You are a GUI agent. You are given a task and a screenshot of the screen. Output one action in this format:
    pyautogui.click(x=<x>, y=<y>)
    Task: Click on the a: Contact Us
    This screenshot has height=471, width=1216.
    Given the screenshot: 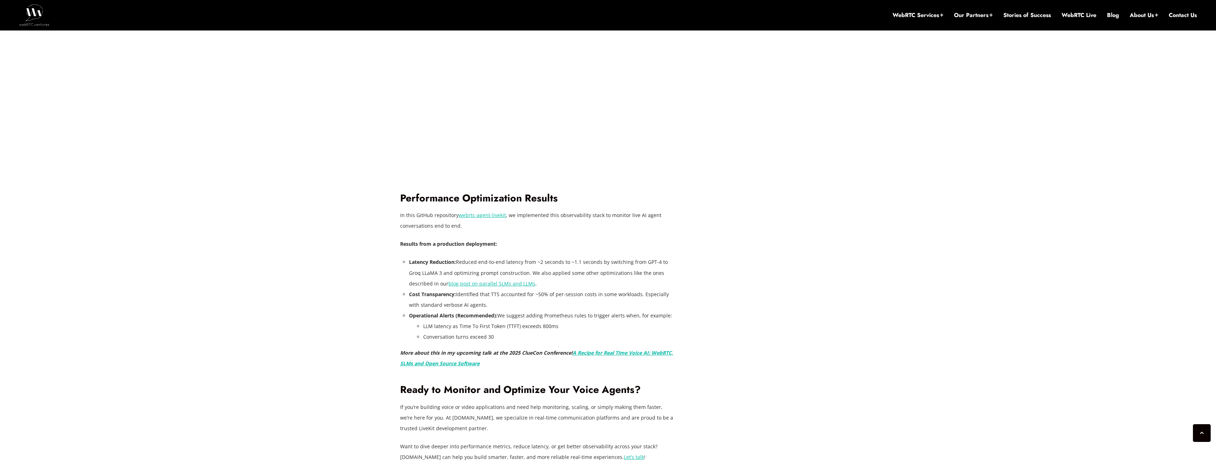 What is the action you would take?
    pyautogui.click(x=1182, y=15)
    